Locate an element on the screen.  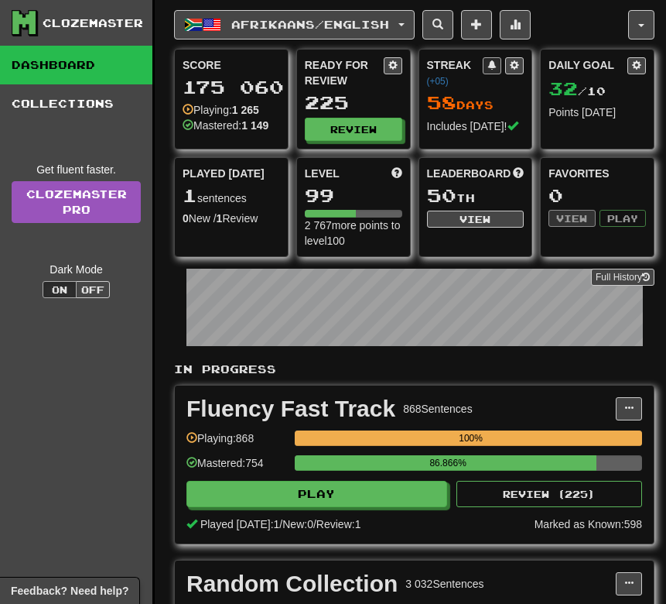
div: sentences is located at coordinates (231, 196).